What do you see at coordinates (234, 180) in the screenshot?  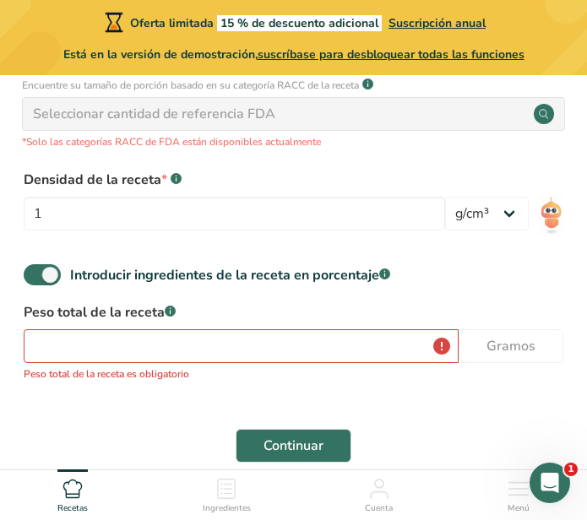 I see `div: Densidad de la receta` at bounding box center [234, 180].